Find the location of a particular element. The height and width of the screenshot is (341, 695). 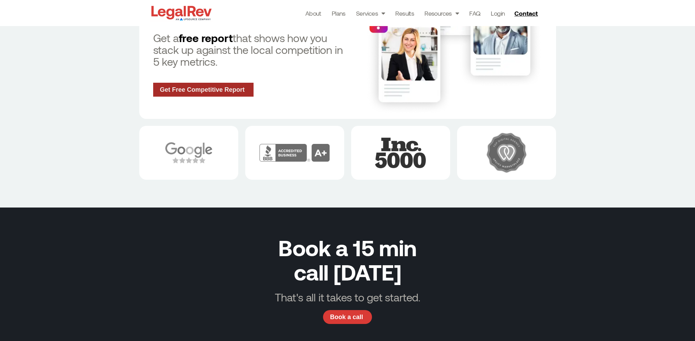

a: Resources is located at coordinates (442, 13).